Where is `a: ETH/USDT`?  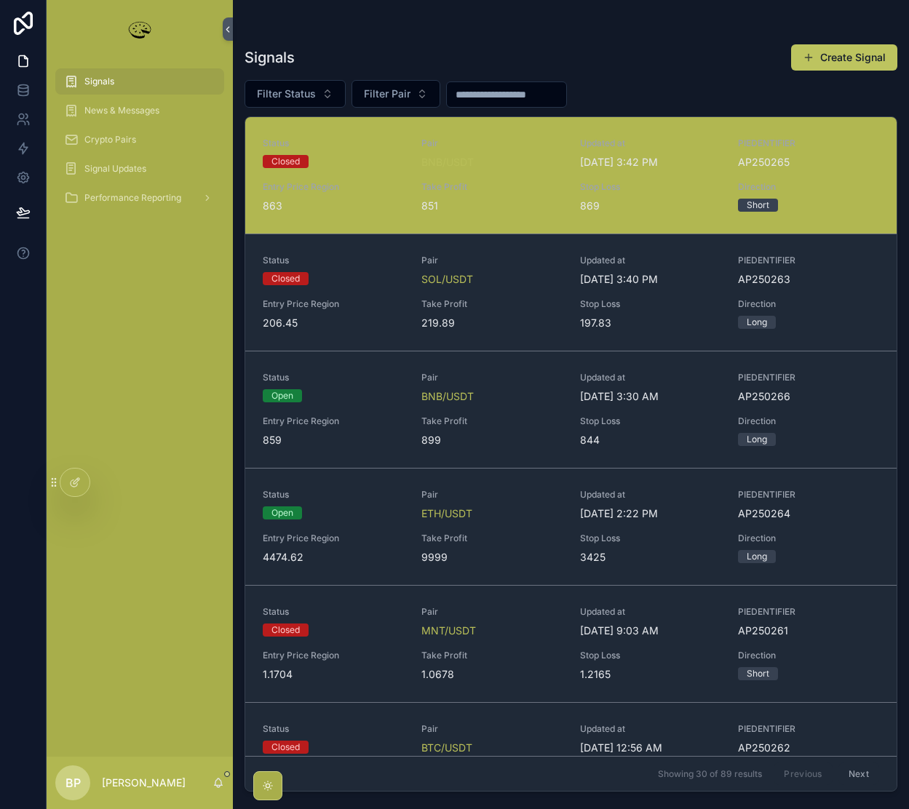
a: ETH/USDT is located at coordinates (447, 514).